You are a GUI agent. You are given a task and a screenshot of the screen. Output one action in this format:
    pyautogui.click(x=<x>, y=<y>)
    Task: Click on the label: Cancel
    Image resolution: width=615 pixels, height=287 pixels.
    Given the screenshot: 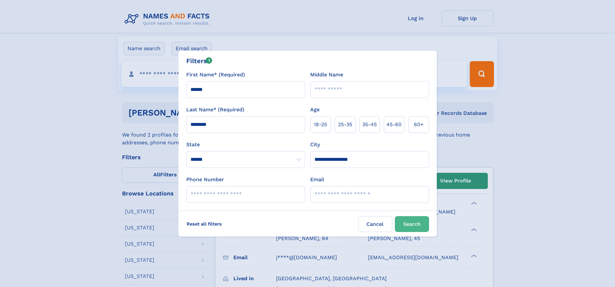 What is the action you would take?
    pyautogui.click(x=375, y=224)
    